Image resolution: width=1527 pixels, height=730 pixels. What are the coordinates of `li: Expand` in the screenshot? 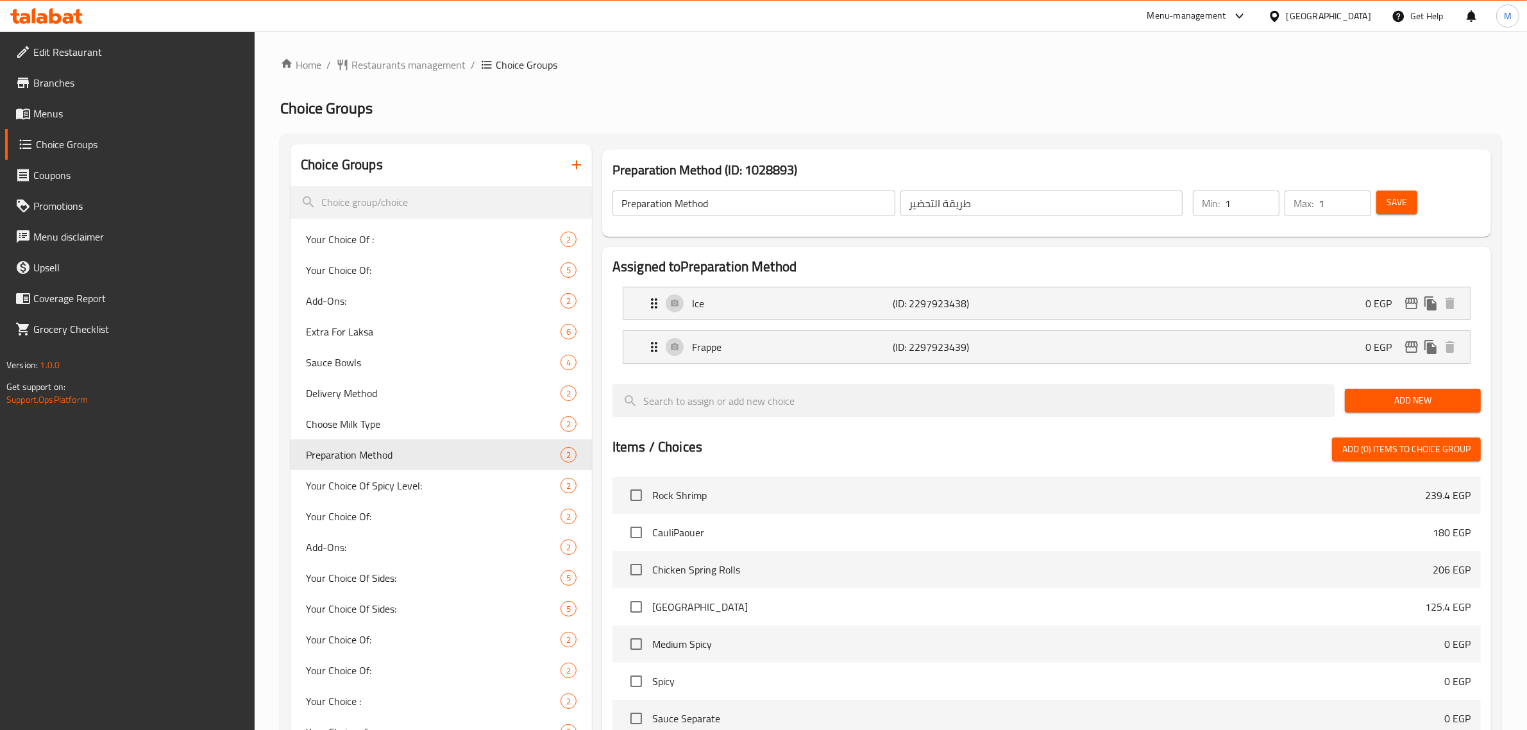 It's located at (1047, 303).